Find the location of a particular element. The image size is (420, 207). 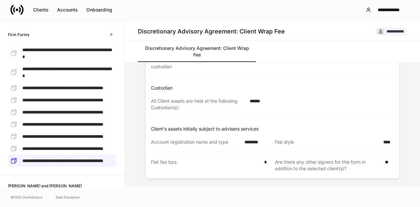

a: Data Disclaimer is located at coordinates (68, 197).